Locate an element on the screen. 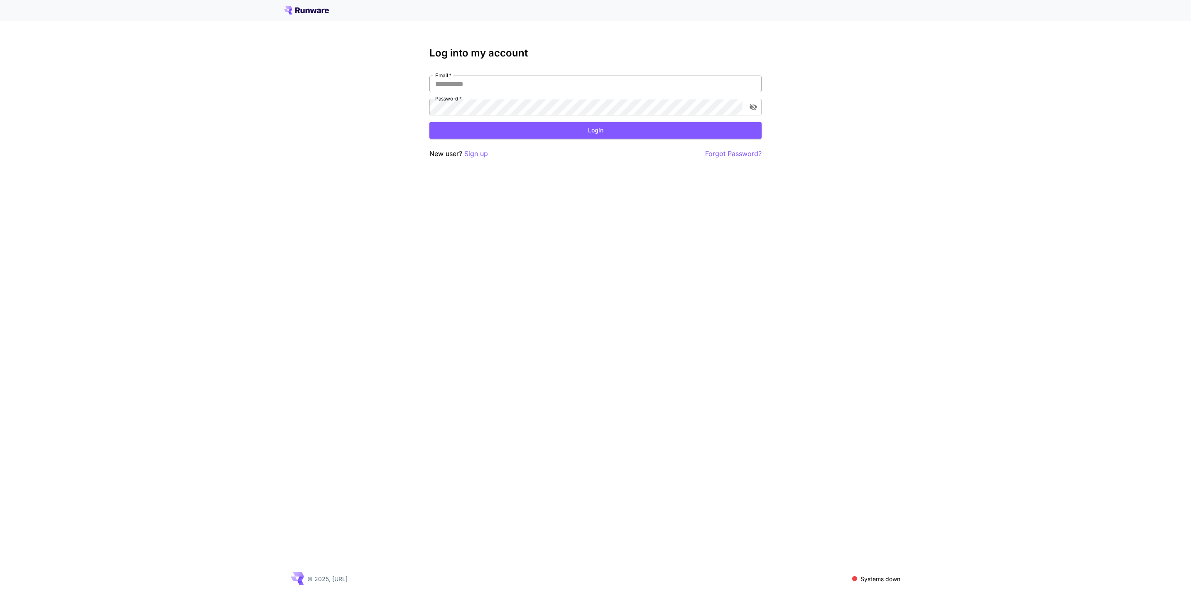 Image resolution: width=1191 pixels, height=594 pixels. h3: Log into my account is located at coordinates (595, 53).